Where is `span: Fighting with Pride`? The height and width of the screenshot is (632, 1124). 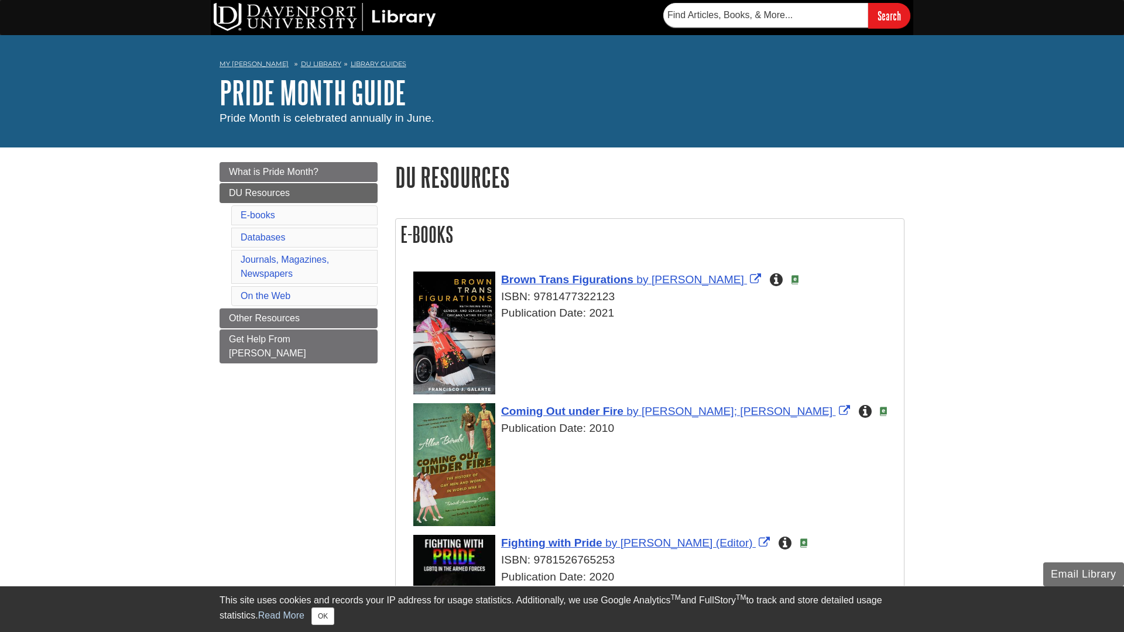 span: Fighting with Pride is located at coordinates (551, 543).